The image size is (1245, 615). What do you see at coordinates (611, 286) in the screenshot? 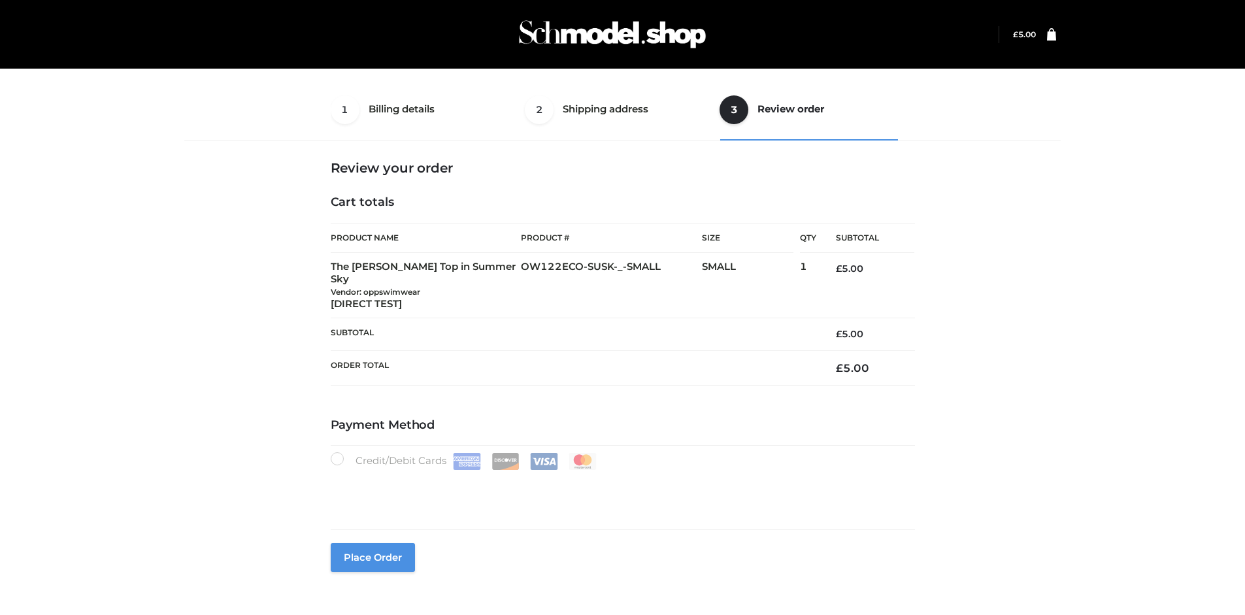
I see `td: OW122ECO-SUSK-_-SMALL` at bounding box center [611, 286].